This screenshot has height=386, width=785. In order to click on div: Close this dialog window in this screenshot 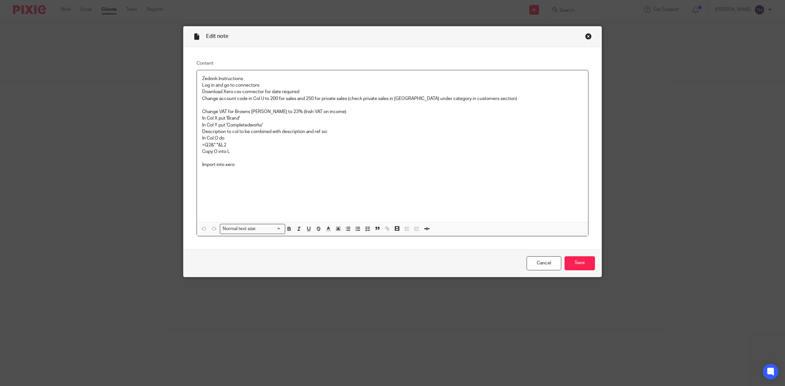, I will do `click(588, 36)`.